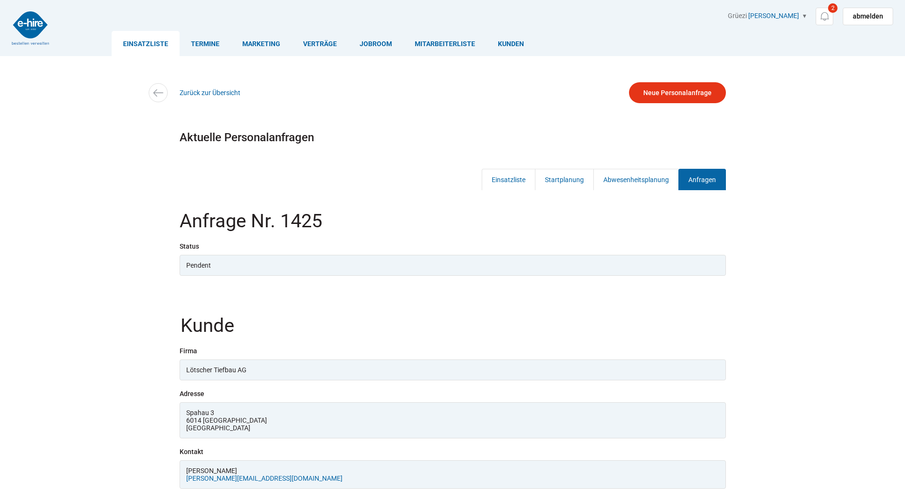 The width and height of the screenshot is (905, 494). I want to click on a: Startplanung, so click(564, 179).